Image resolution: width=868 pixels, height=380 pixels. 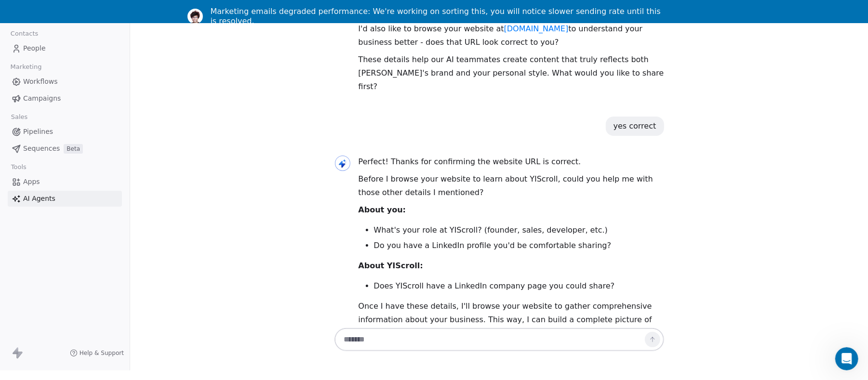 What do you see at coordinates (19, 29) in the screenshot?
I see `img: website_grey.svg` at bounding box center [19, 29].